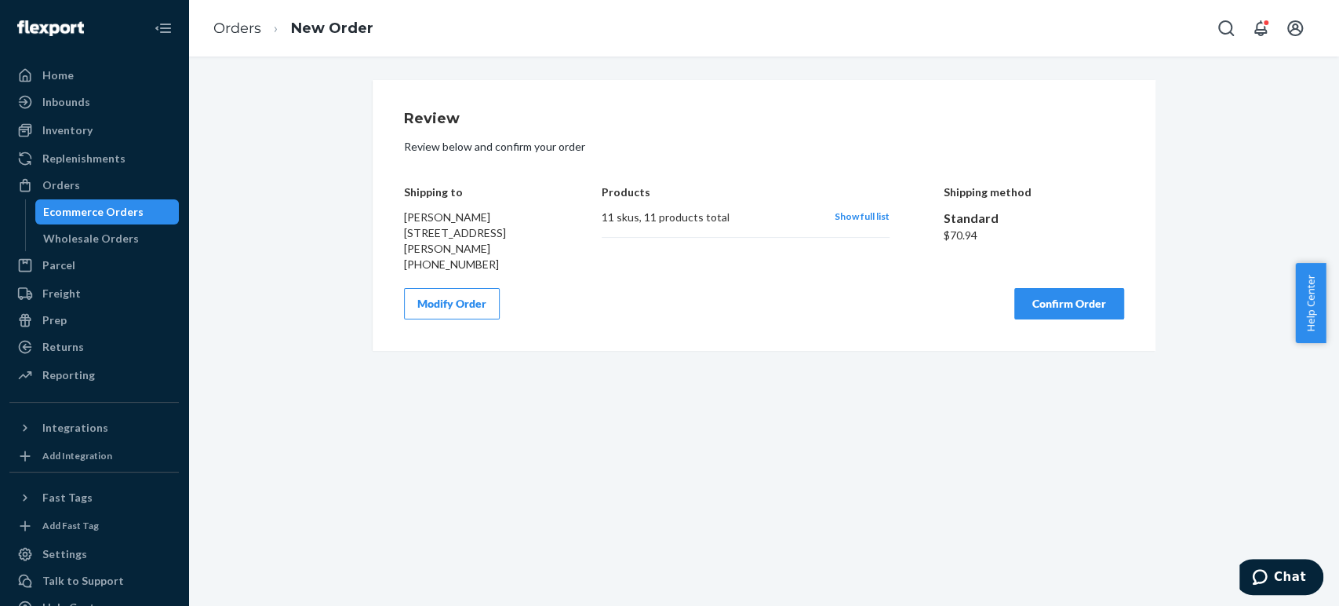 This screenshot has height=606, width=1339. I want to click on a: Add Fast Tag, so click(94, 526).